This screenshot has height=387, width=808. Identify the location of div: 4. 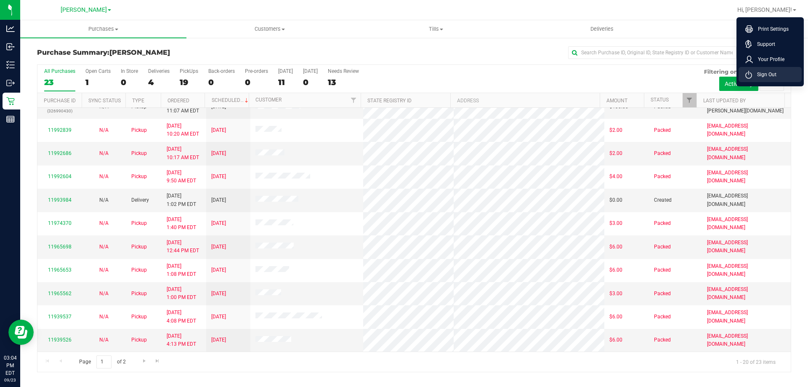
(159, 82).